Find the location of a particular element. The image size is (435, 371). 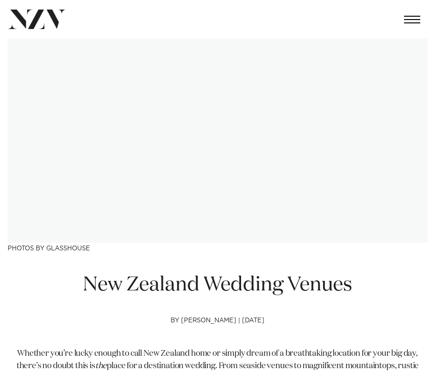

span: the is located at coordinates (101, 366).